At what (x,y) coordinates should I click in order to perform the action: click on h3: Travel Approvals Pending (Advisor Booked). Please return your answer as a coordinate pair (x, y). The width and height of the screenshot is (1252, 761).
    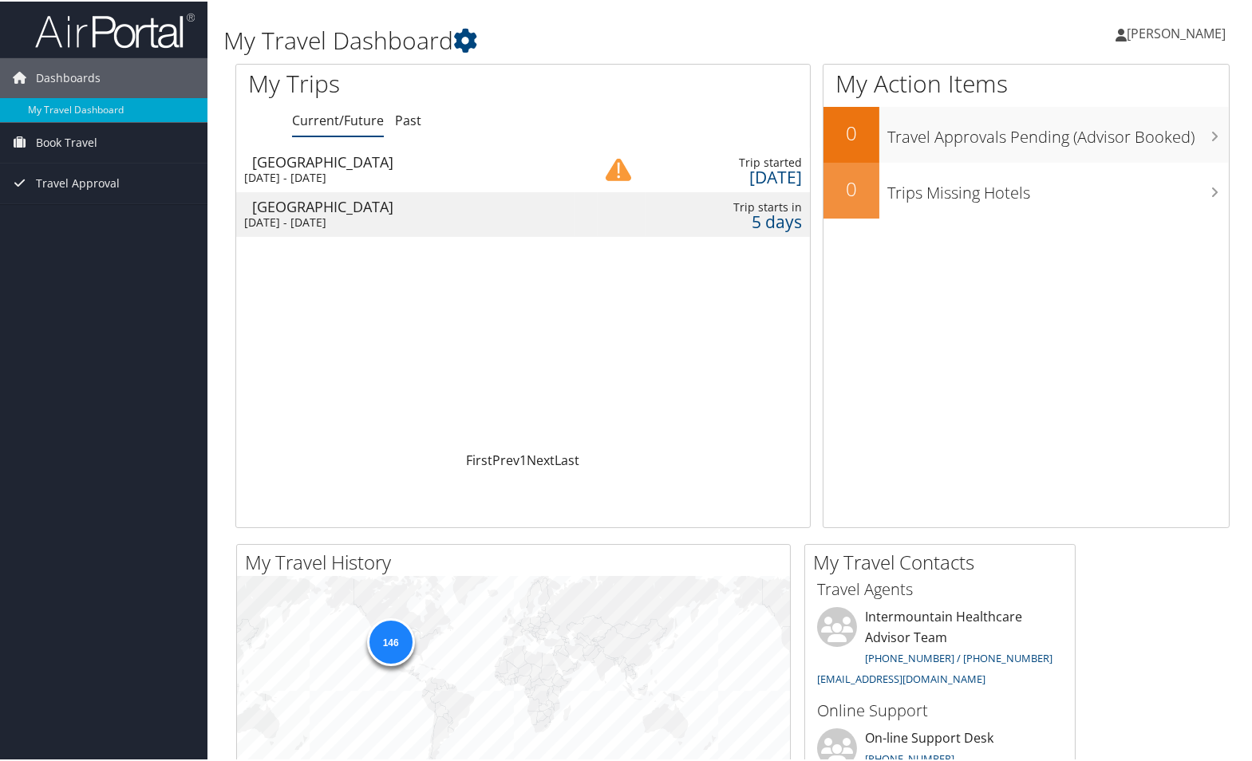
    Looking at the image, I should click on (1058, 132).